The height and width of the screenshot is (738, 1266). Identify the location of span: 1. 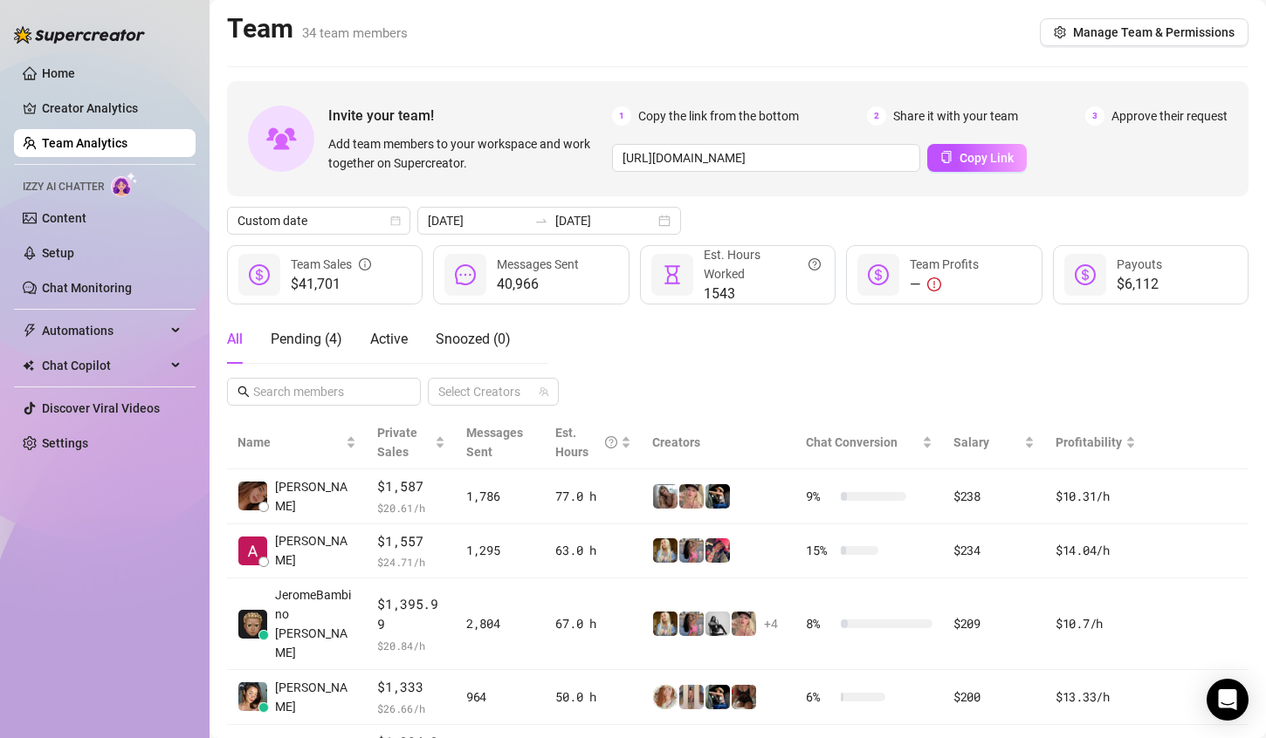
(621, 116).